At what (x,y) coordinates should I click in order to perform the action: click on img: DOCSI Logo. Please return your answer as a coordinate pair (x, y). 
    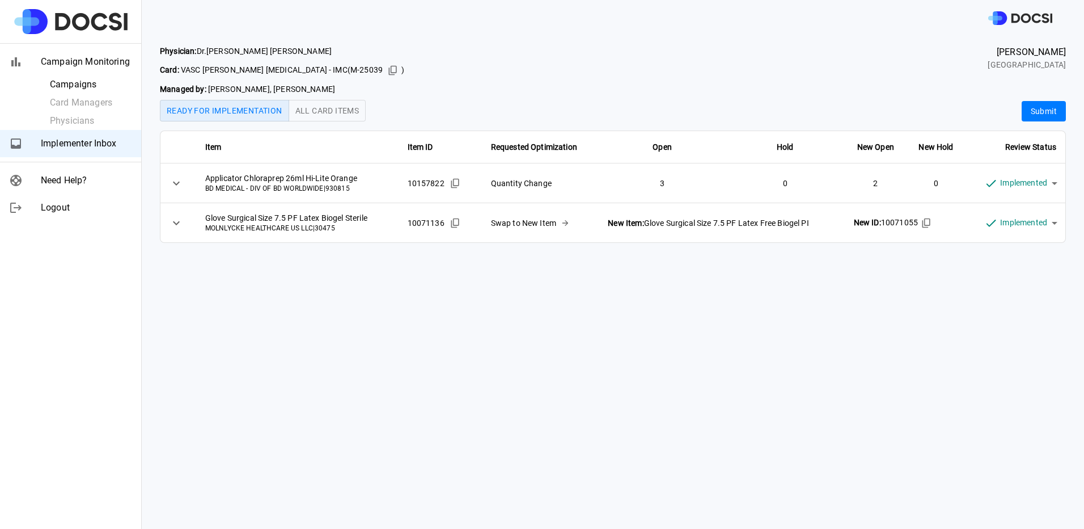
    Looking at the image, I should click on (1020, 18).